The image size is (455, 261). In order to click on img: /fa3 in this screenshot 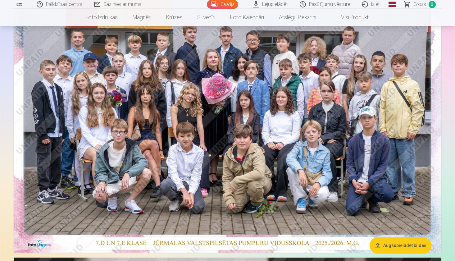, I will do `click(19, 4)`.